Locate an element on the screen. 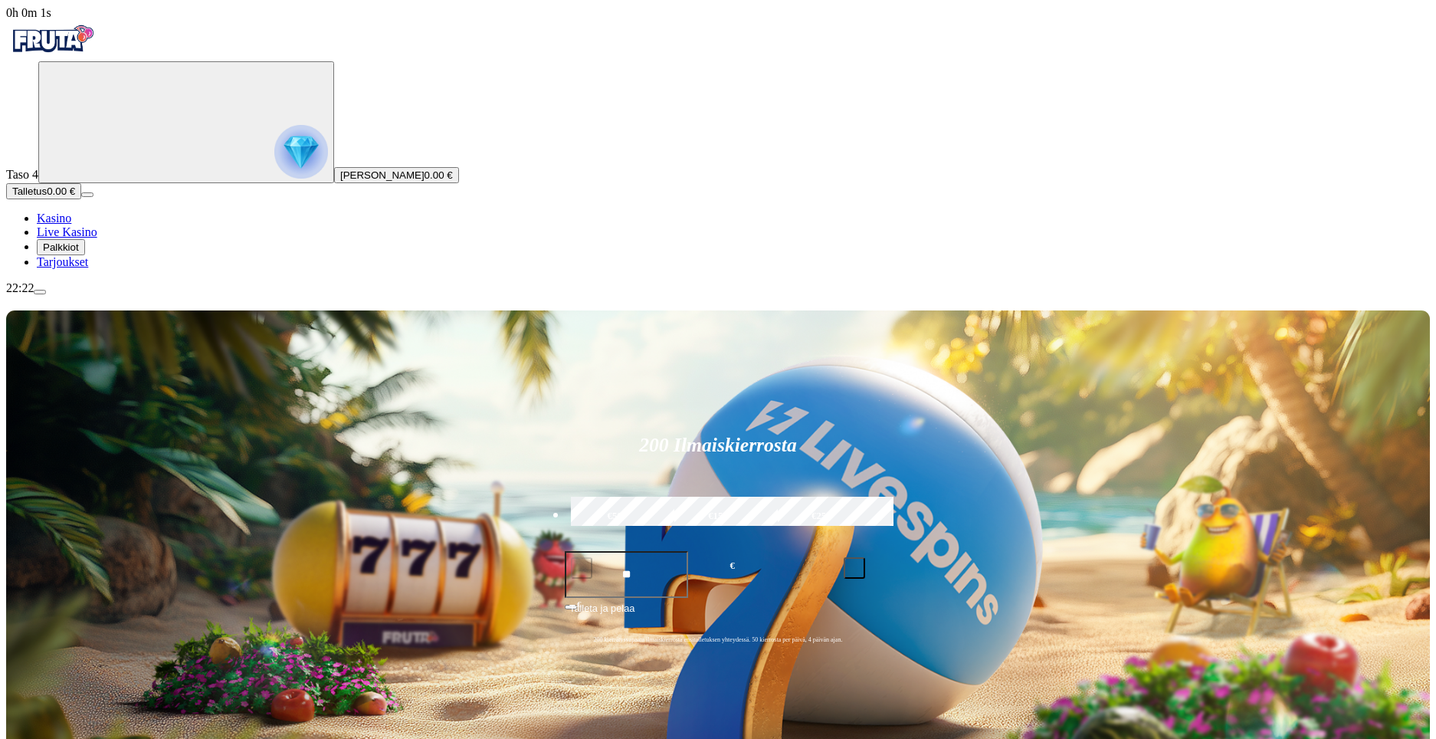 This screenshot has height=739, width=1436. label: €250 is located at coordinates (821, 516).